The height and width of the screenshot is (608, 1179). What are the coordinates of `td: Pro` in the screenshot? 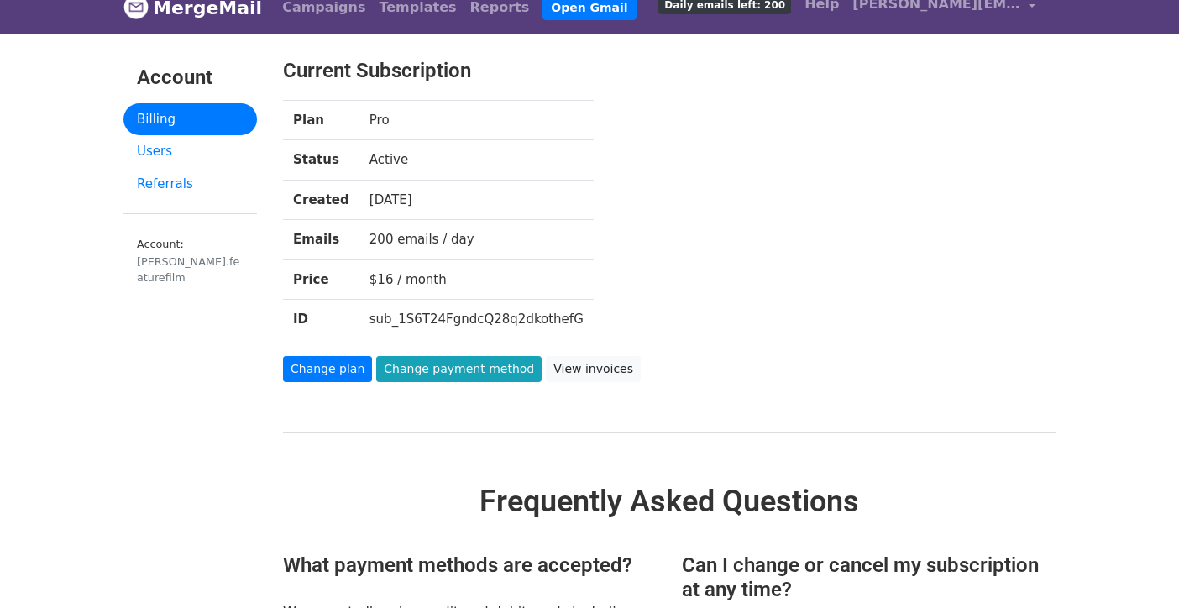 It's located at (476, 120).